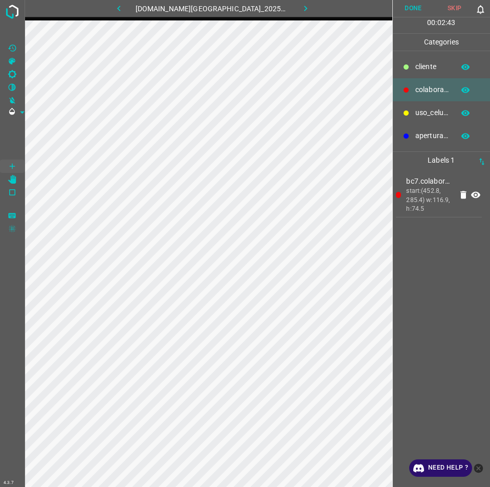  Describe the element at coordinates (429, 181) in the screenshot. I see `p: bc7.colaborador` at that location.